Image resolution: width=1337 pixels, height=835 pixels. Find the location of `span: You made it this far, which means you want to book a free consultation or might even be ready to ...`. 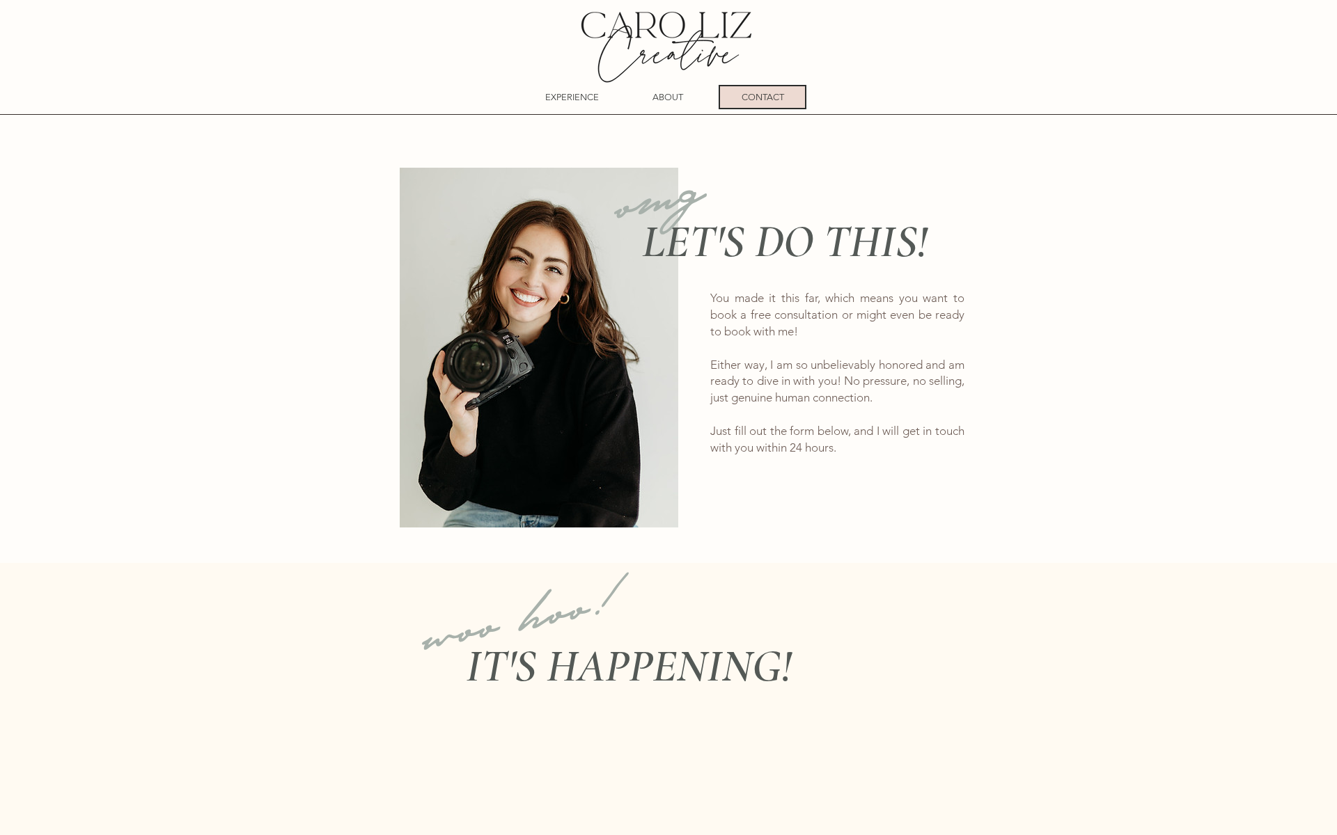

span: You made it this far, which means you want to book a free consultation or might even be ready to ... is located at coordinates (837, 315).